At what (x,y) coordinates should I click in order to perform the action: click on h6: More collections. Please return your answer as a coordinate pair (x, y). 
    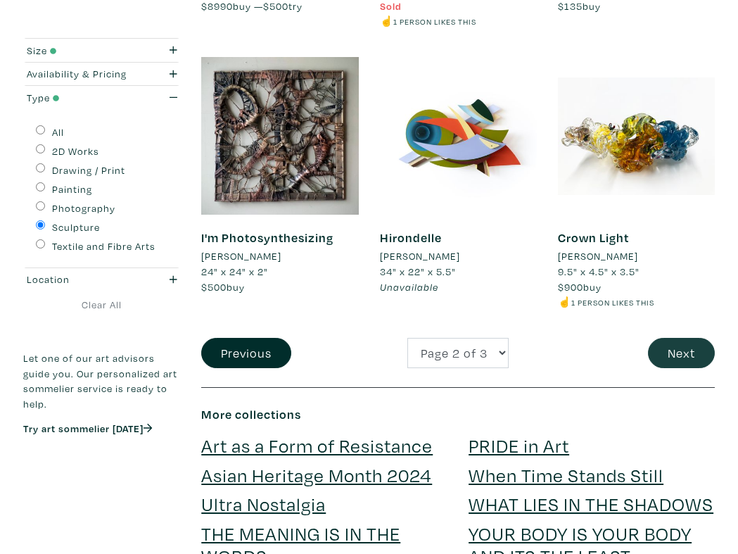
    Looking at the image, I should click on (458, 414).